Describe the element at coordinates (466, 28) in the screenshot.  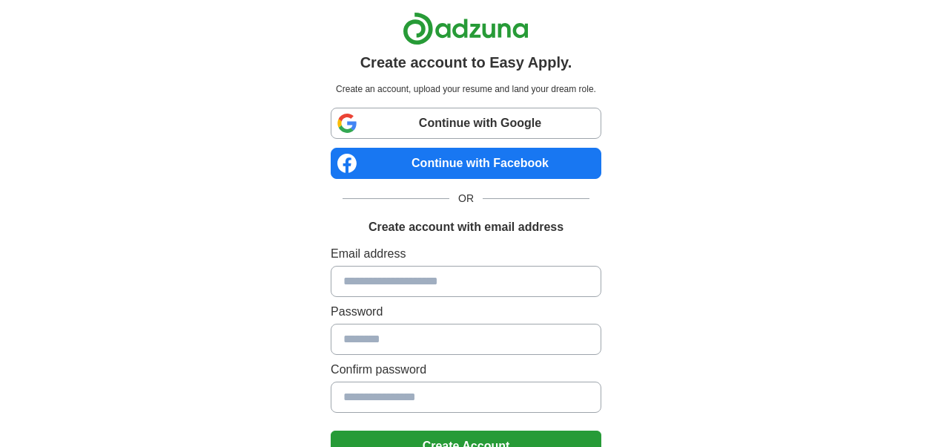
I see `img: Adzuna logo` at that location.